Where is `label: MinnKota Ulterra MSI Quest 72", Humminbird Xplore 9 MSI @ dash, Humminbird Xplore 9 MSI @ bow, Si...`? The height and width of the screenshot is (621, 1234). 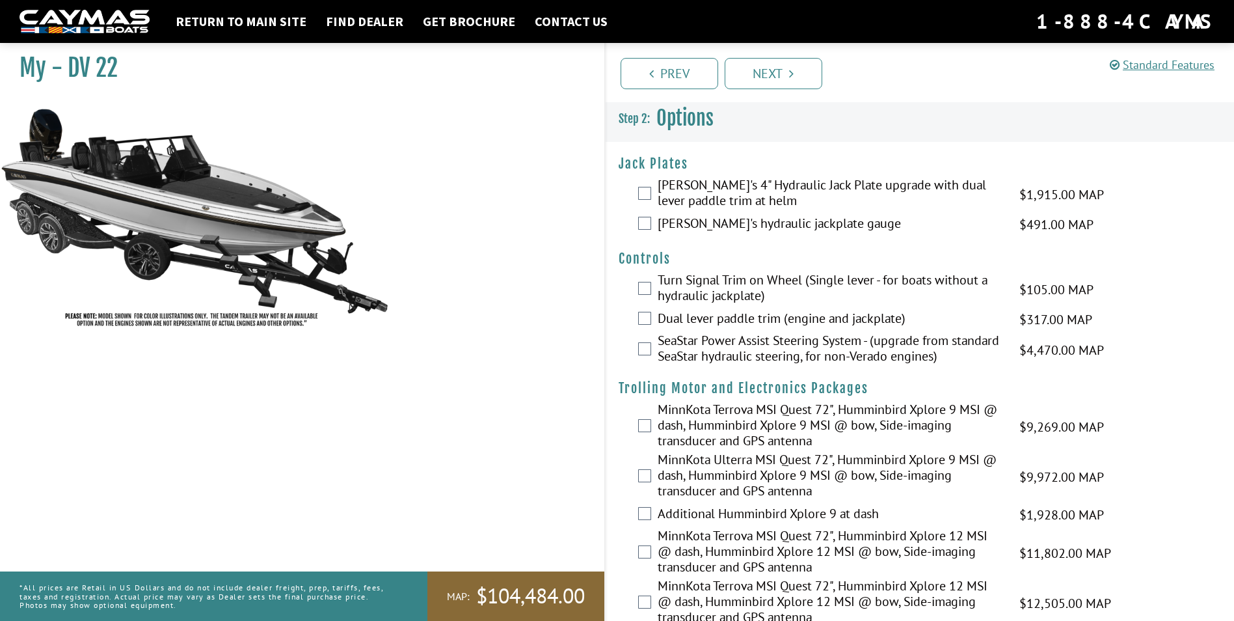 label: MinnKota Ulterra MSI Quest 72", Humminbird Xplore 9 MSI @ dash, Humminbird Xplore 9 MSI @ bow, Si... is located at coordinates (831, 476).